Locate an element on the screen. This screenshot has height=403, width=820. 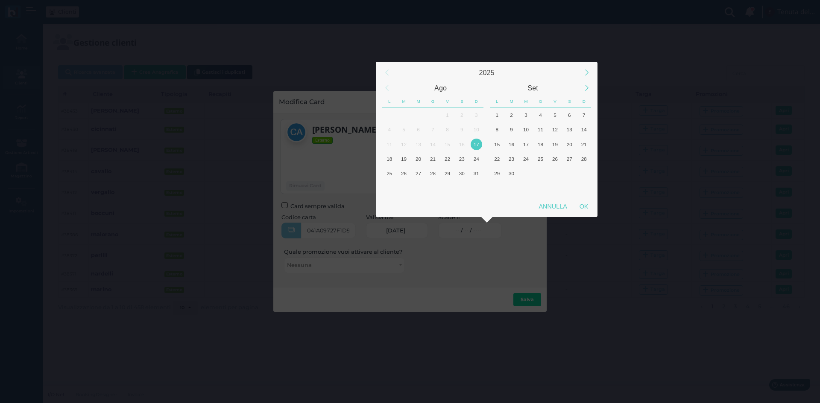
div: Giovedì, Agosto 14 is located at coordinates (433, 144).